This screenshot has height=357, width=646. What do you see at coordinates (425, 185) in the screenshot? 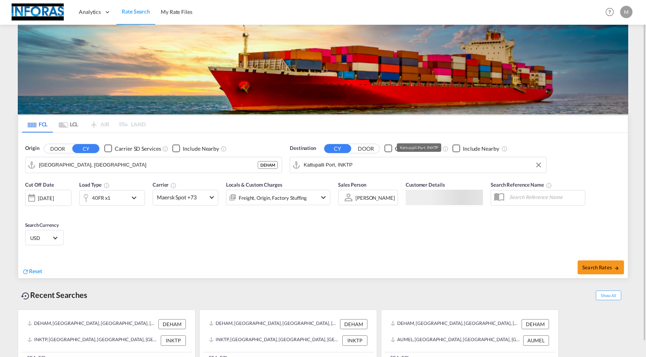
I see `span: Customer Details` at bounding box center [425, 185].